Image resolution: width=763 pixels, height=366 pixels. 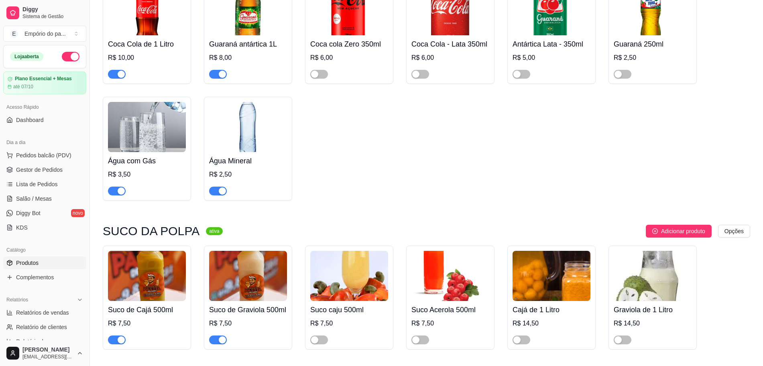 What do you see at coordinates (45, 107) in the screenshot?
I see `div: Acesso Rápido` at bounding box center [45, 107].